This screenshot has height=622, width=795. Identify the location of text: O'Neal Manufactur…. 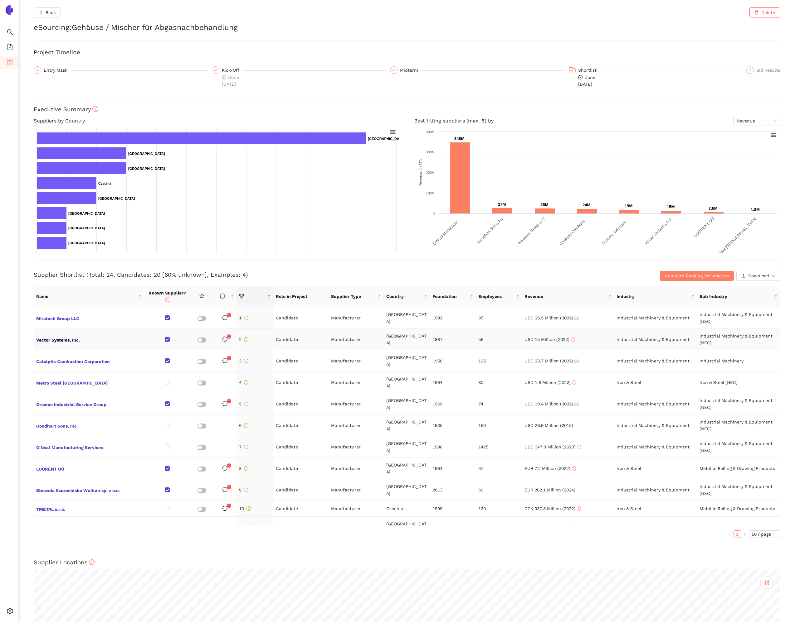
(447, 231).